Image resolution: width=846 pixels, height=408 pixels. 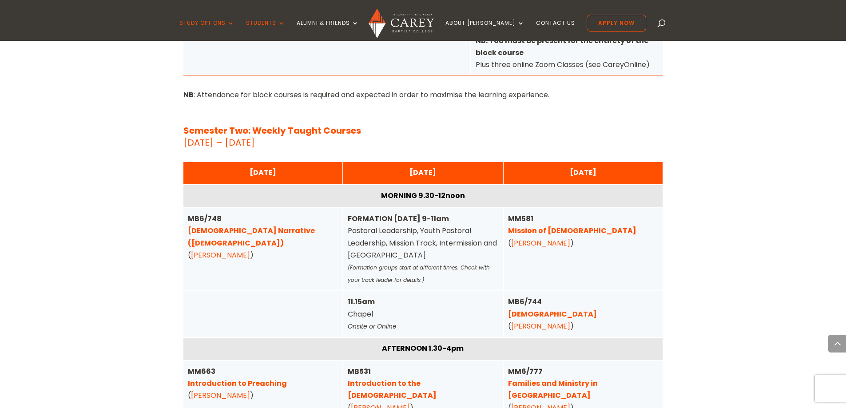 I want to click on strong: MM581, so click(x=572, y=225).